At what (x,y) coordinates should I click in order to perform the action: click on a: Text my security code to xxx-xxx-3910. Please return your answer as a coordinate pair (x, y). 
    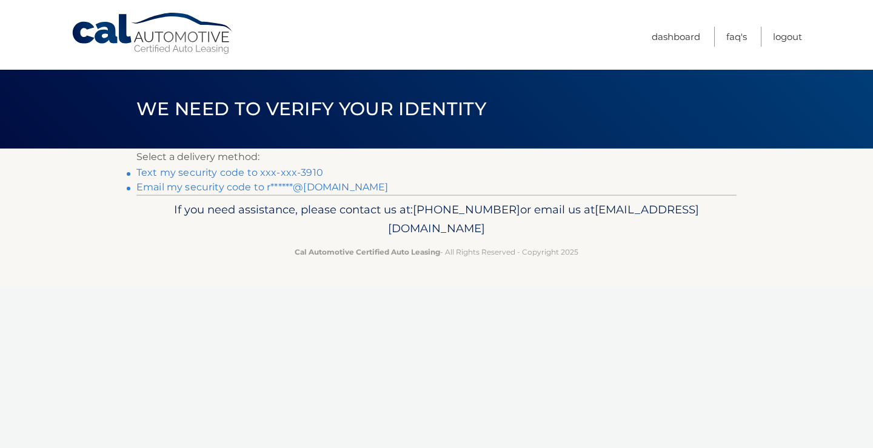
    Looking at the image, I should click on (230, 172).